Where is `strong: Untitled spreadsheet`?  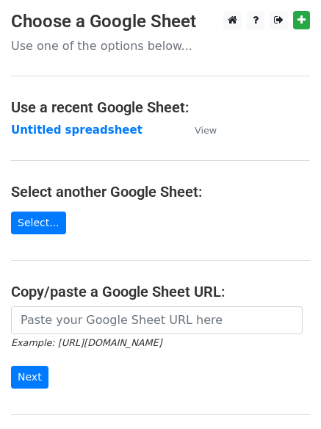 strong: Untitled spreadsheet is located at coordinates (76, 130).